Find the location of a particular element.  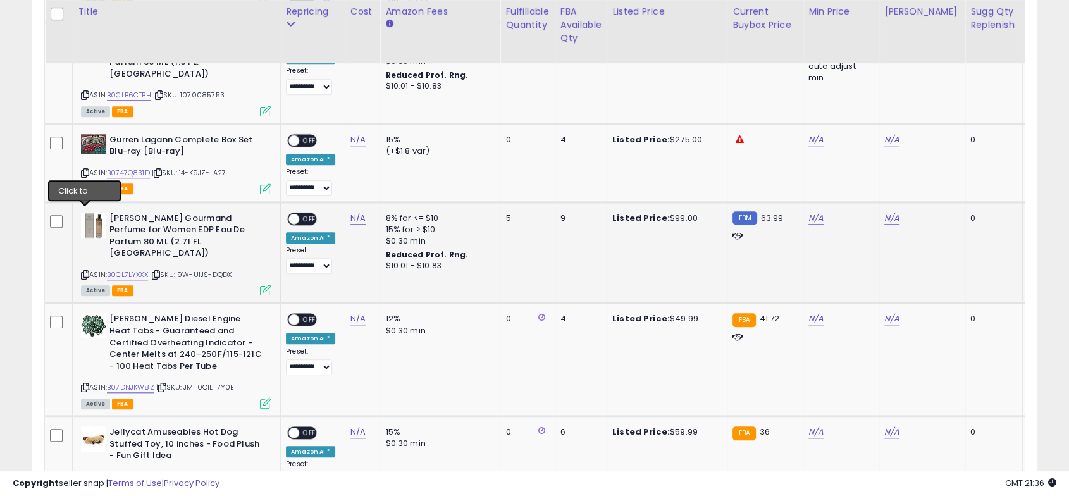

span: 2025-09-6 21:36 GMT is located at coordinates (1030, 482).